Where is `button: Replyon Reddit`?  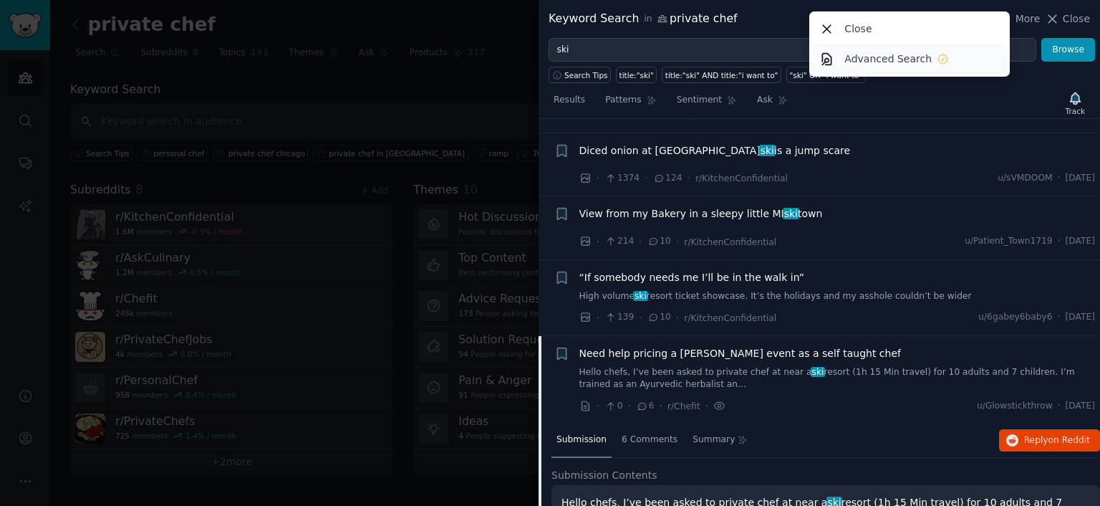 button: Replyon Reddit is located at coordinates (1050, 441).